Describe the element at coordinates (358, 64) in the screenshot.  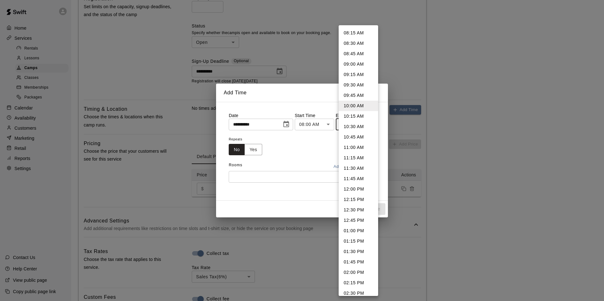
I see `li: 09:00 AM` at that location.